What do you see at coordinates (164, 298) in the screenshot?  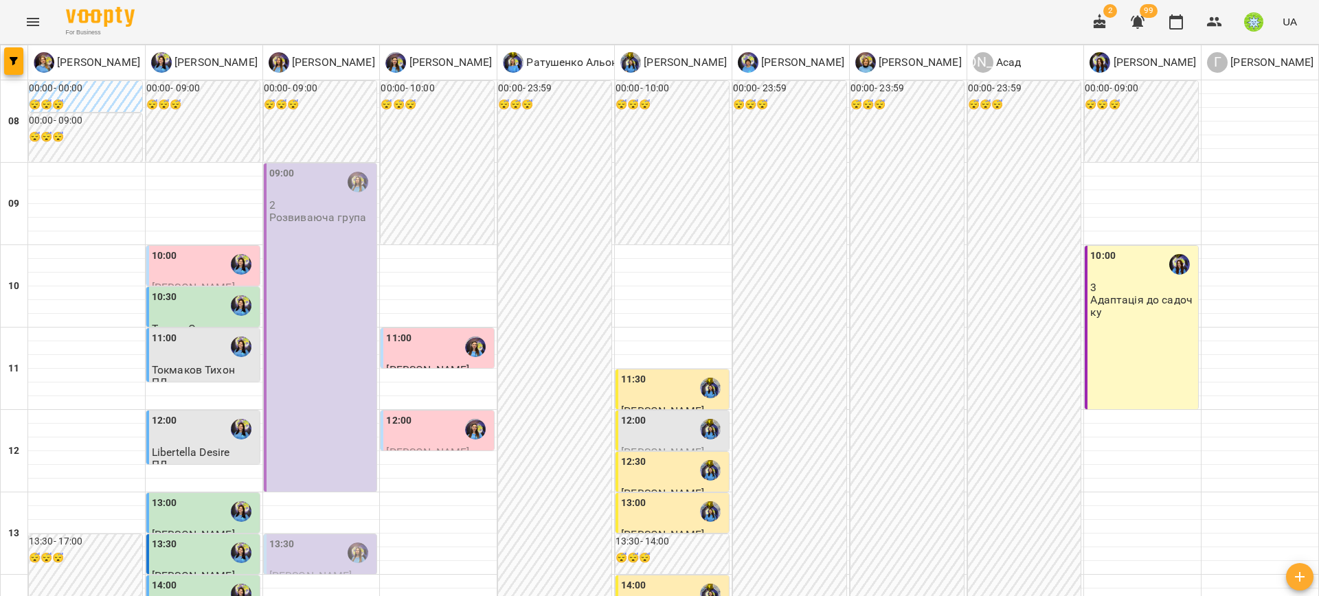 I see `label: 10:30` at bounding box center [164, 298].